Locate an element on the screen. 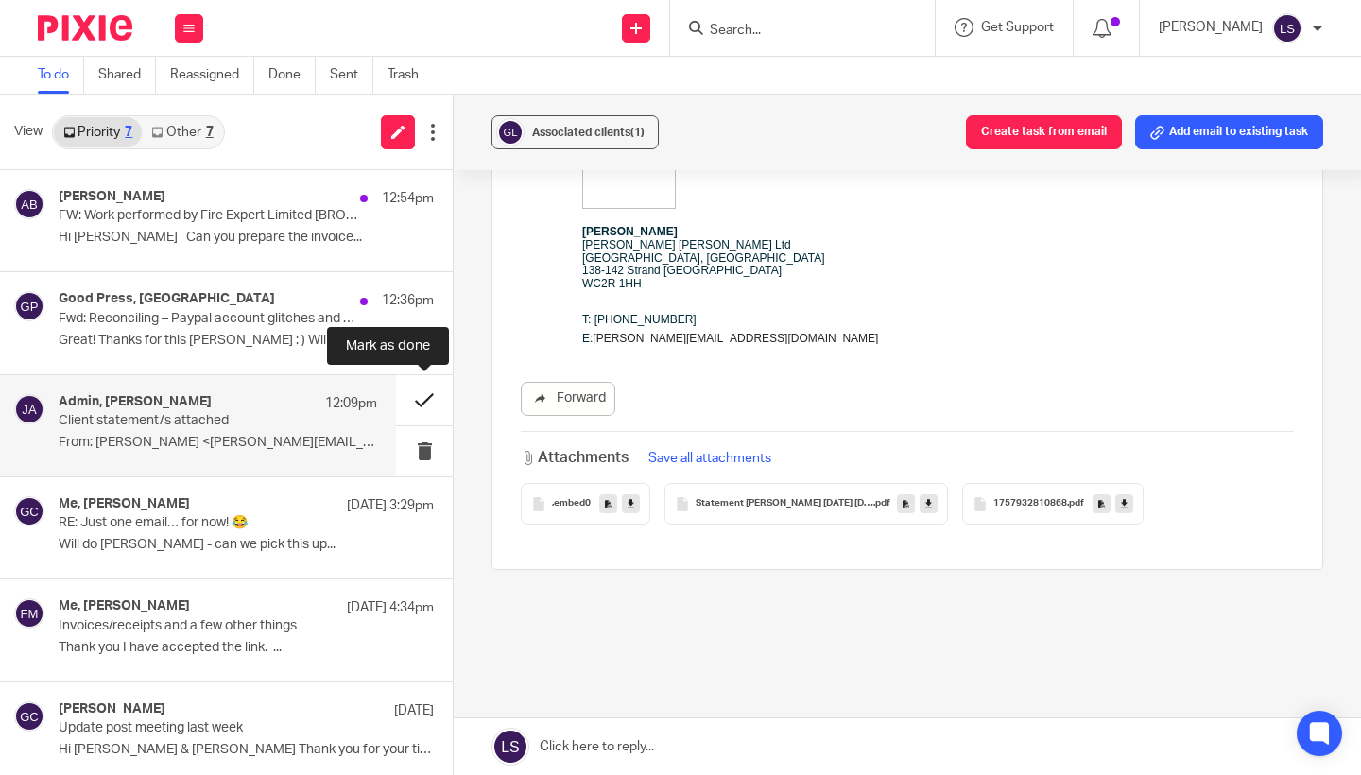  a: Done is located at coordinates (292, 75).